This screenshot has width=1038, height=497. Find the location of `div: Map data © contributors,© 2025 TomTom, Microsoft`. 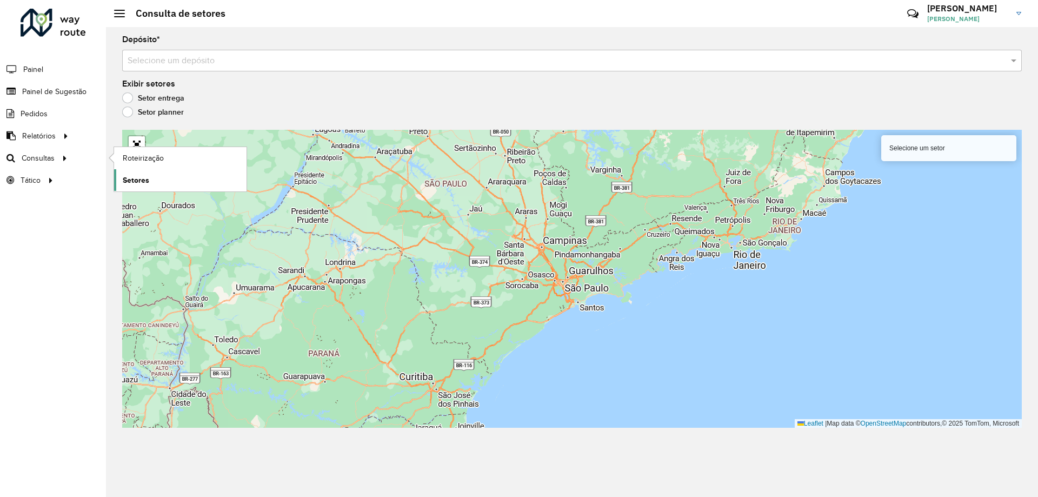

div: Map data © contributors,© 2025 TomTom, Microsoft is located at coordinates (908, 423).